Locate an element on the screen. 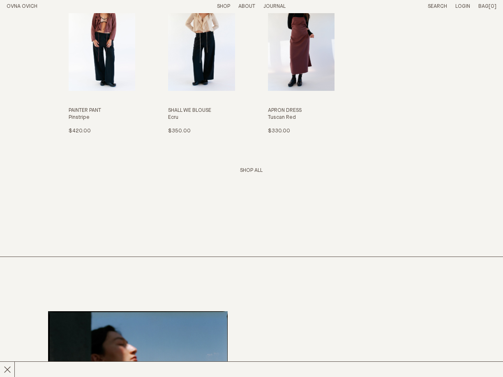  h3: Apron Dress is located at coordinates (301, 111).